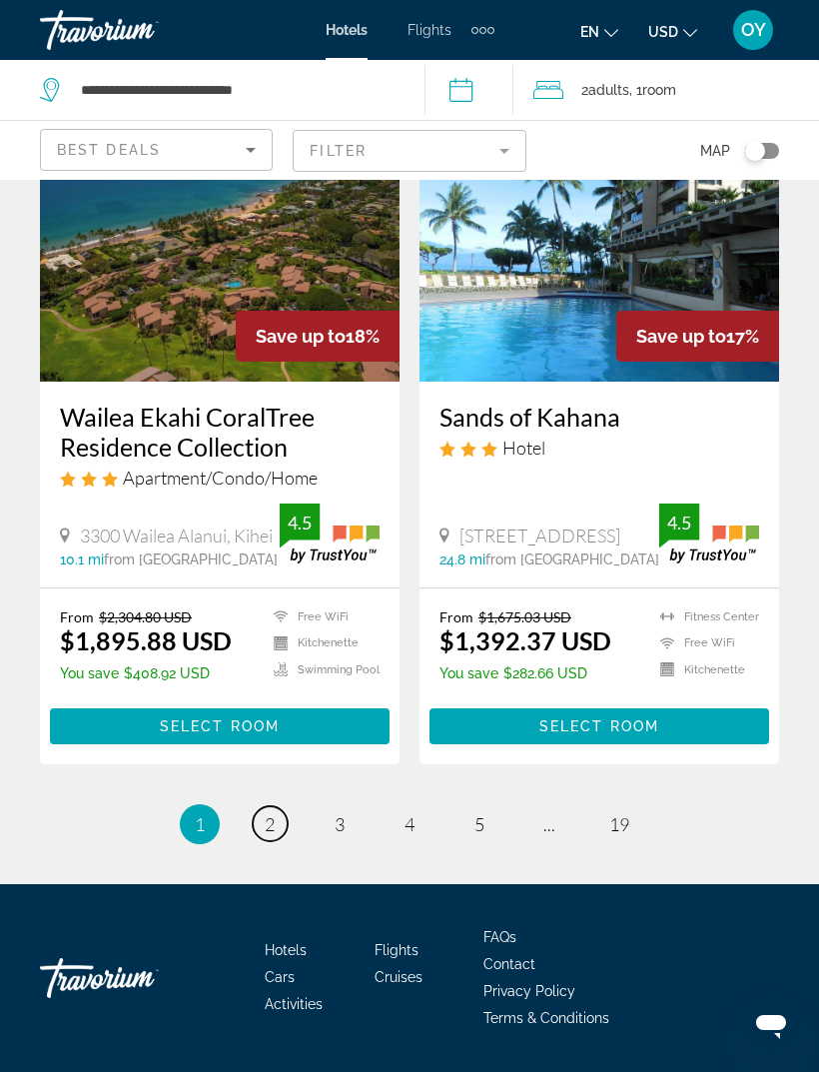 The height and width of the screenshot is (1072, 819). Describe the element at coordinates (599, 416) in the screenshot. I see `a: Sands of Kahana` at that location.